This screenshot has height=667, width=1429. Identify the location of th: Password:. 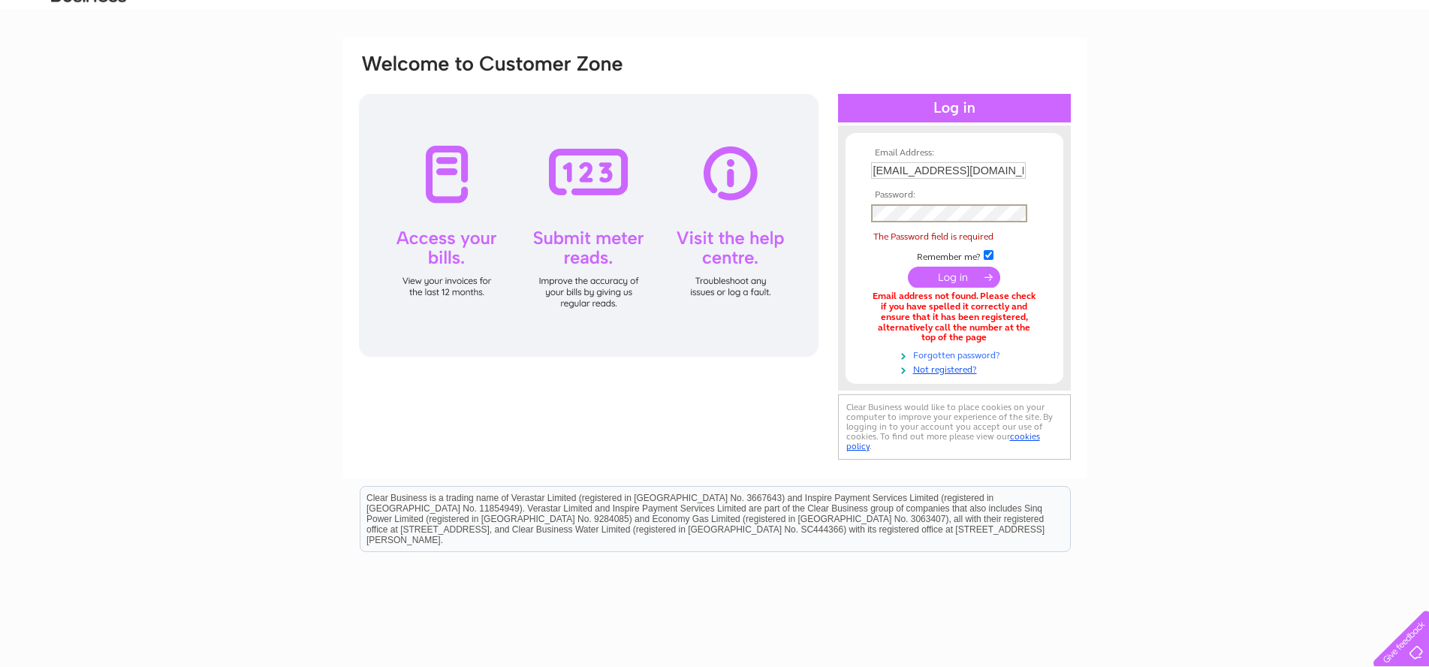
(954, 195).